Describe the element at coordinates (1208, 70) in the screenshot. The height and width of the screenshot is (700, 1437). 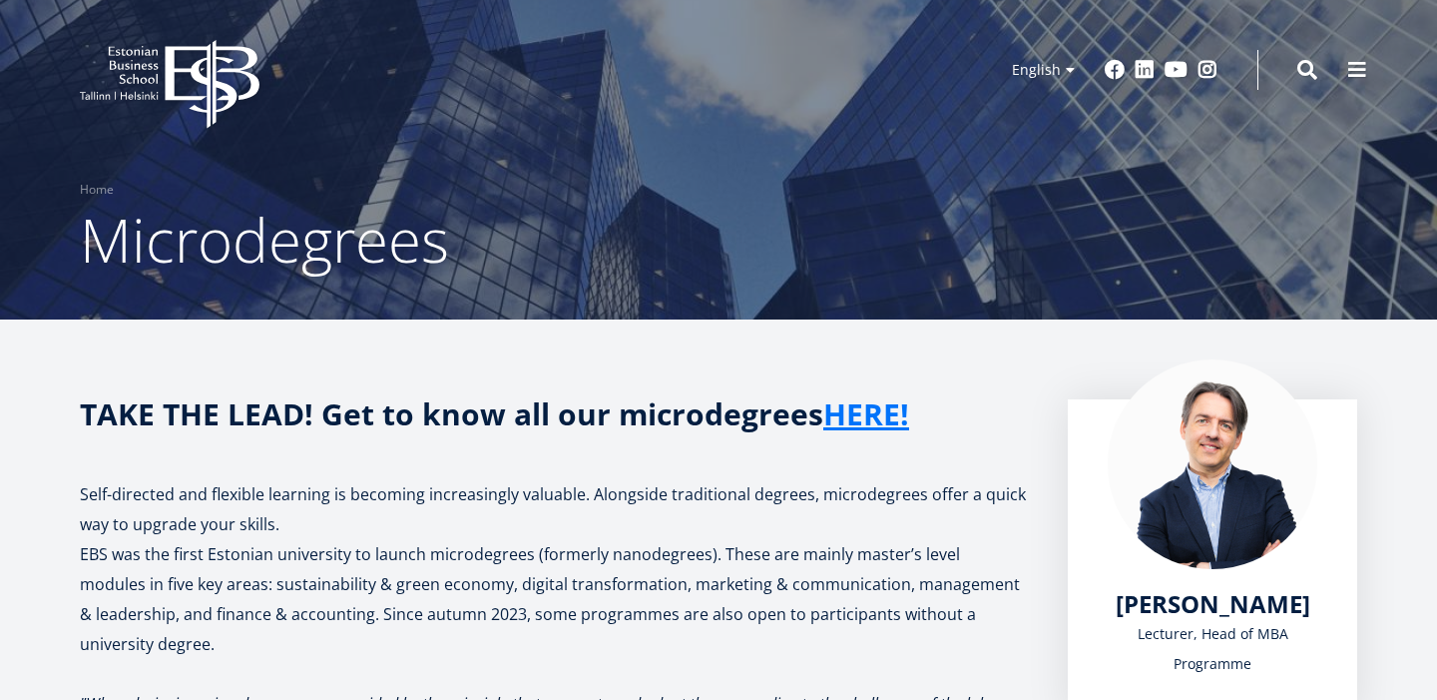
I see `a: Instagram` at that location.